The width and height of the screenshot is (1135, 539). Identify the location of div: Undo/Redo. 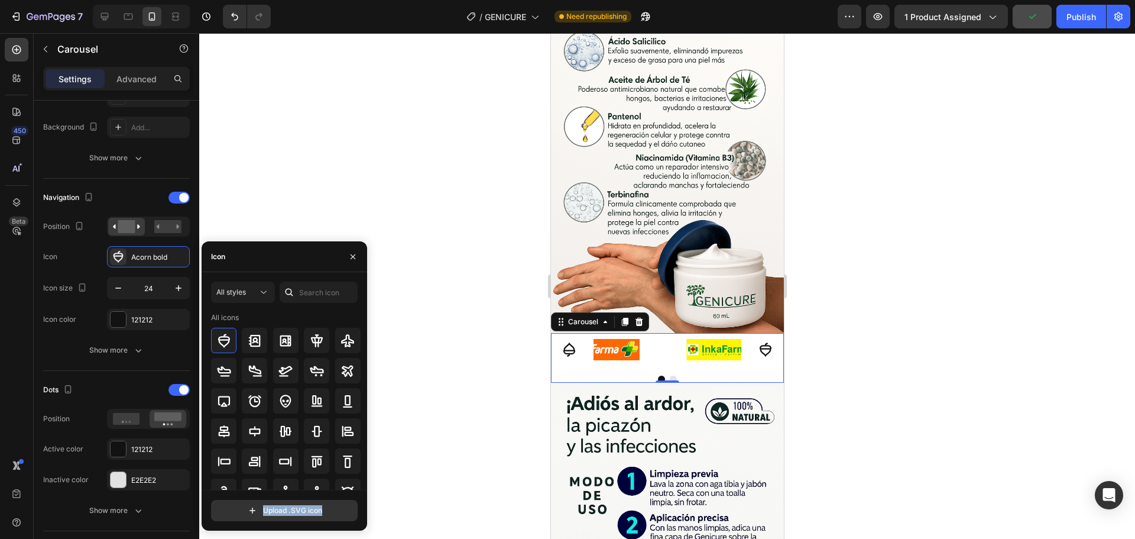
(247, 17).